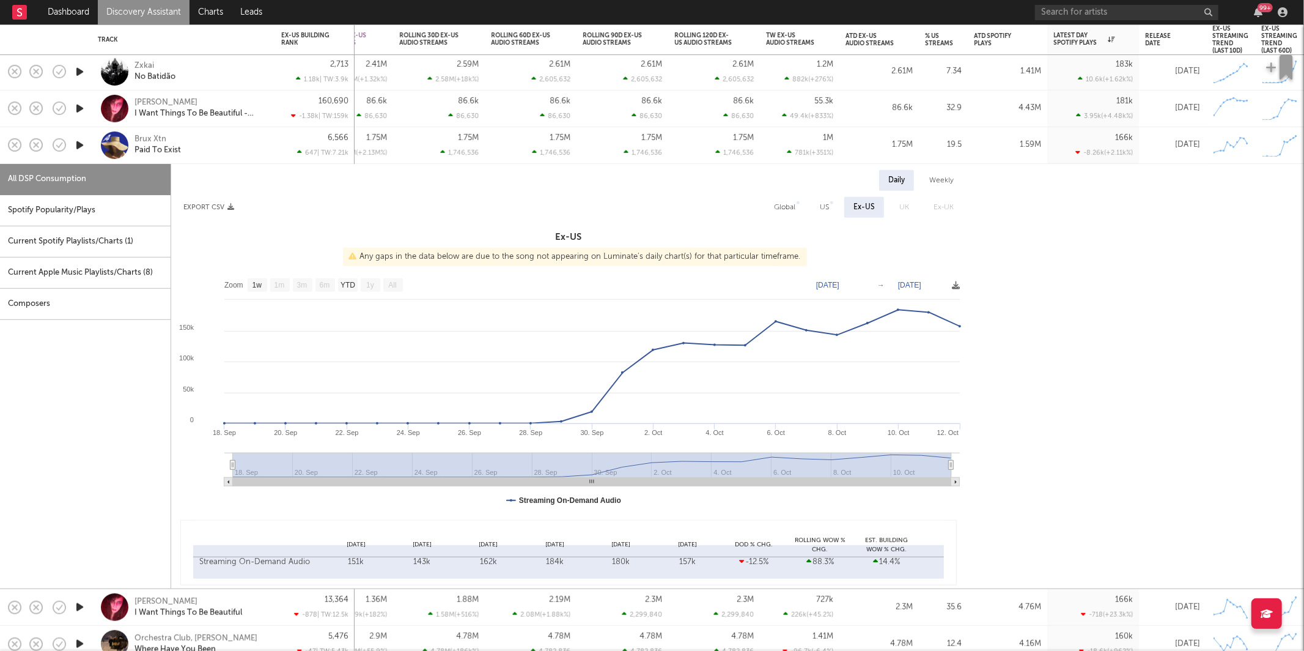  I want to click on div: Rolling 30D Ex-US Audio Streams, so click(430, 39).